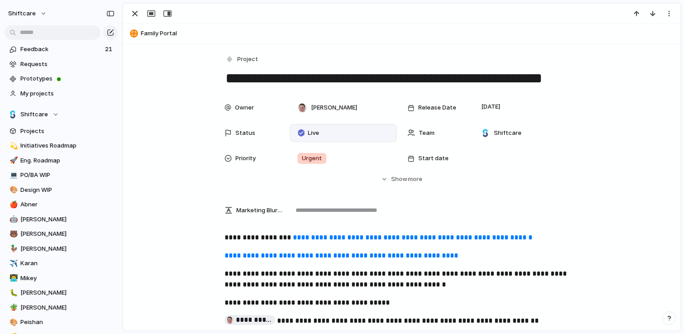 The image size is (684, 334). Describe the element at coordinates (67, 190) in the screenshot. I see `span: Design WIP` at that location.